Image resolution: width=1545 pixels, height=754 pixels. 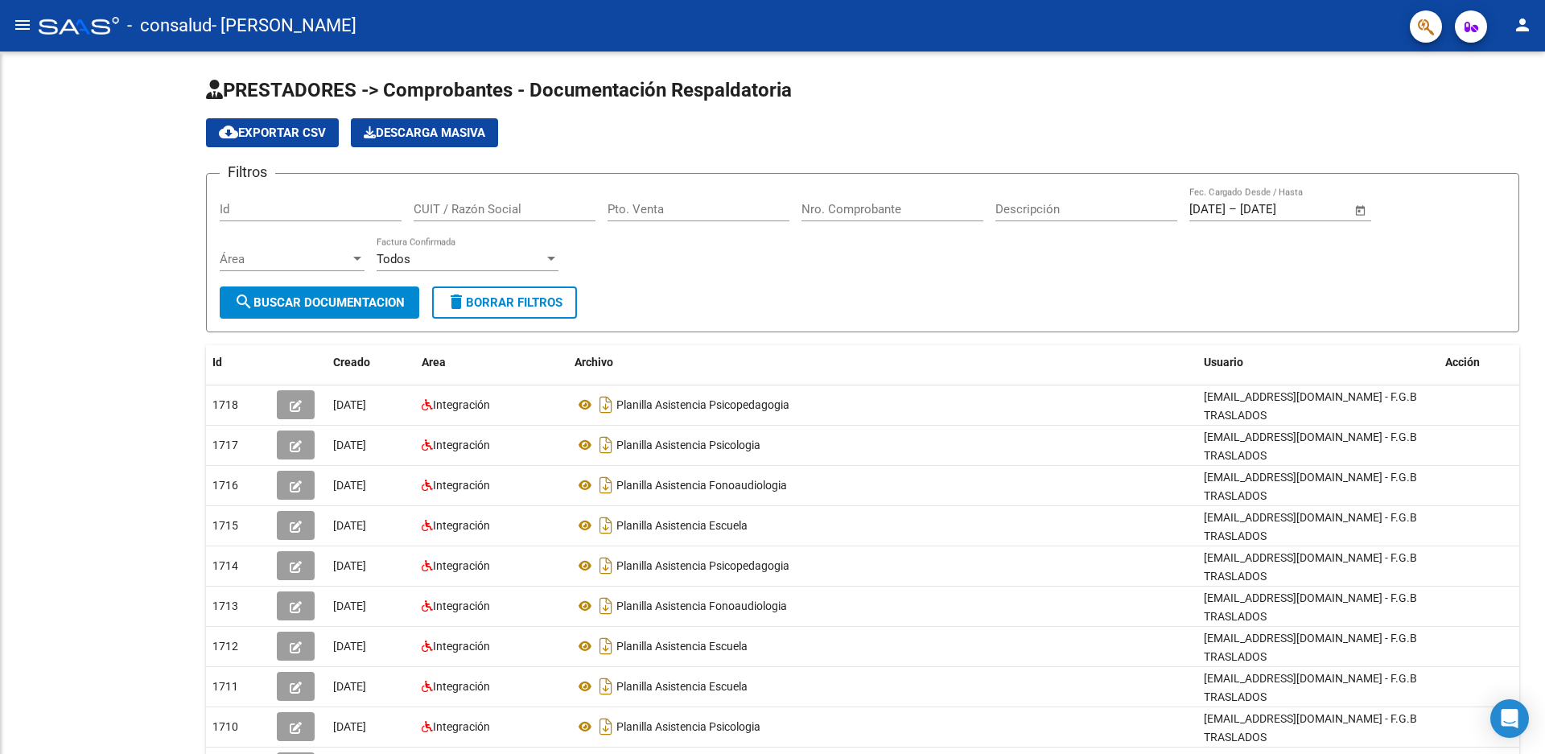 What do you see at coordinates (272, 133) in the screenshot?
I see `span: Exportar CSV` at bounding box center [272, 133].